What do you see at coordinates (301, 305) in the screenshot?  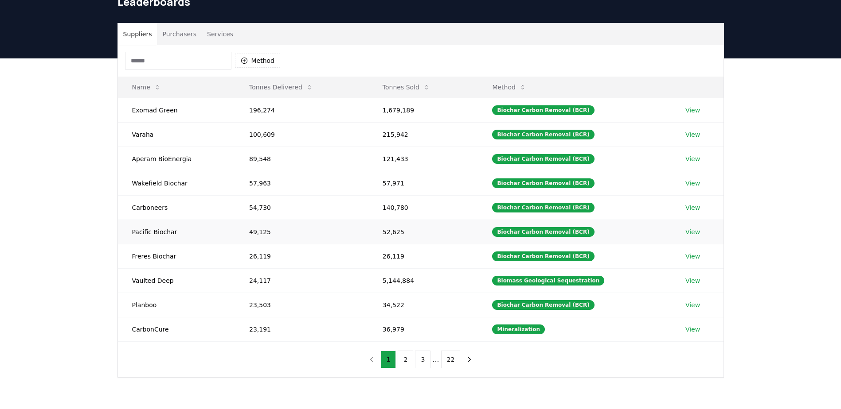 I see `td: 23,503` at bounding box center [301, 305].